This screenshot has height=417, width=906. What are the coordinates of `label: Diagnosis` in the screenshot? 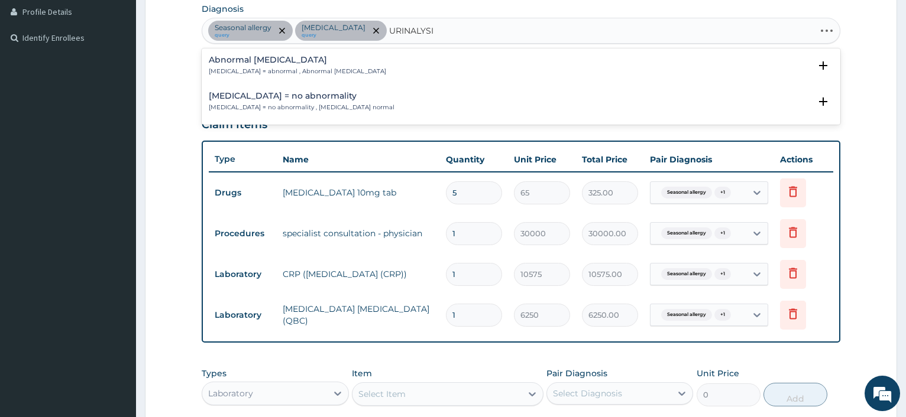 It's located at (222, 9).